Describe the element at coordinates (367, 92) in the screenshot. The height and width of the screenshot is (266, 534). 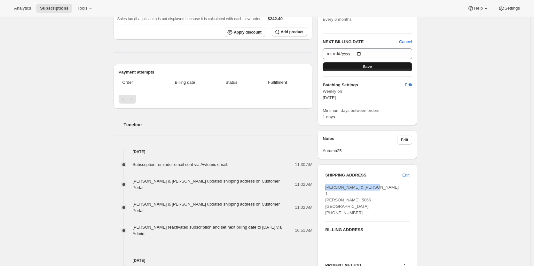
I see `span: Weekly on` at that location.